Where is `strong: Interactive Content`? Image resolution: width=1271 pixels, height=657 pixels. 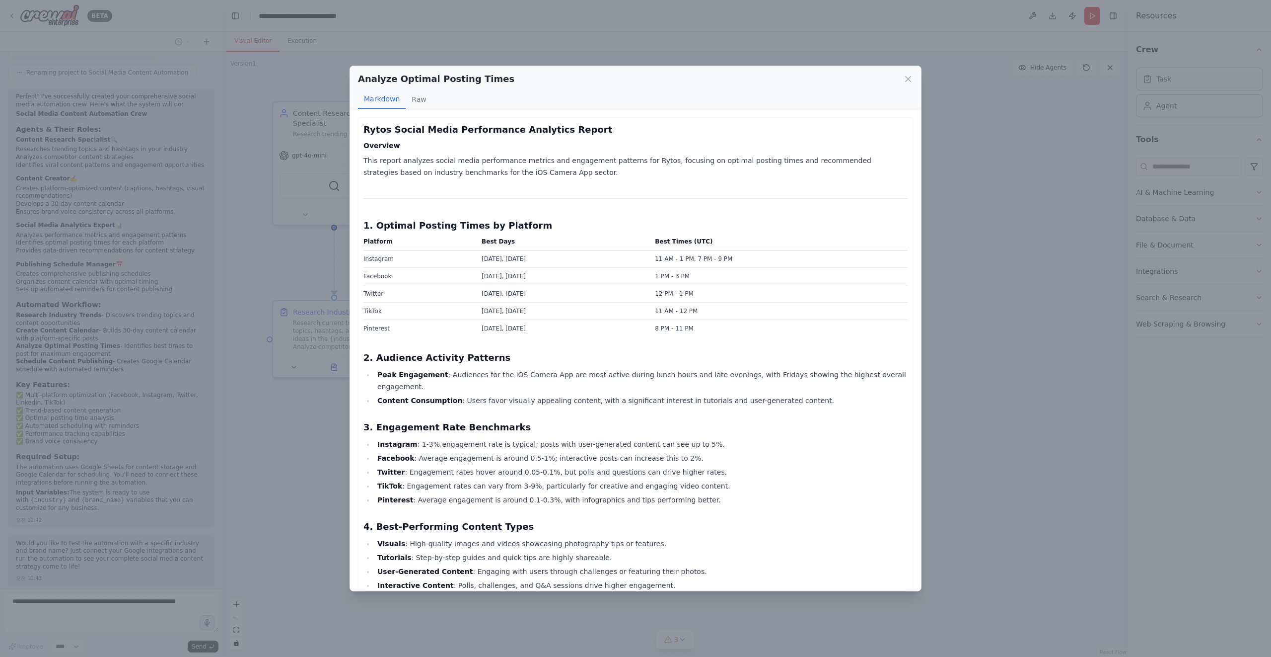 strong: Interactive Content is located at coordinates (416, 585).